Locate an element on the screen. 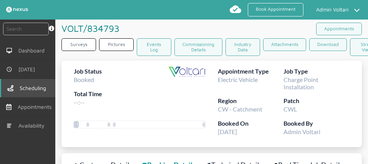 The image size is (368, 164). span: CW - Catchment is located at coordinates (240, 109).